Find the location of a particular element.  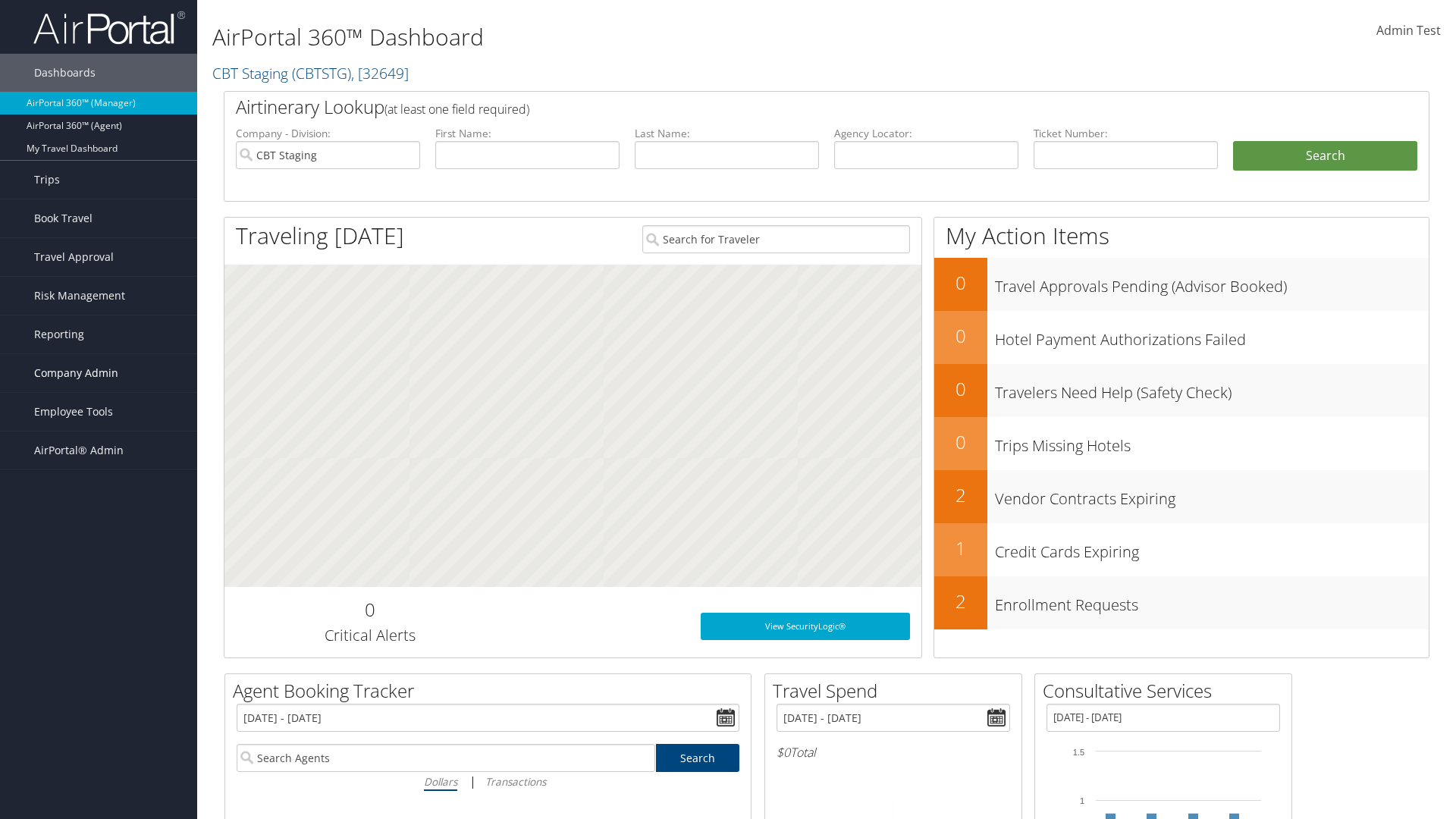

h3: Travelers Need Help (Safety Check) is located at coordinates (1213, 389).